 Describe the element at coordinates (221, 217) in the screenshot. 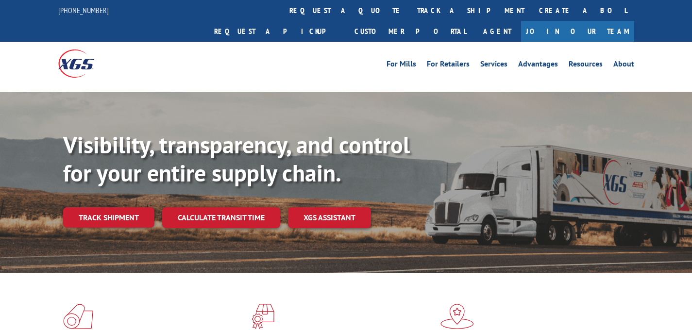

I see `a: Calculate transit time` at that location.